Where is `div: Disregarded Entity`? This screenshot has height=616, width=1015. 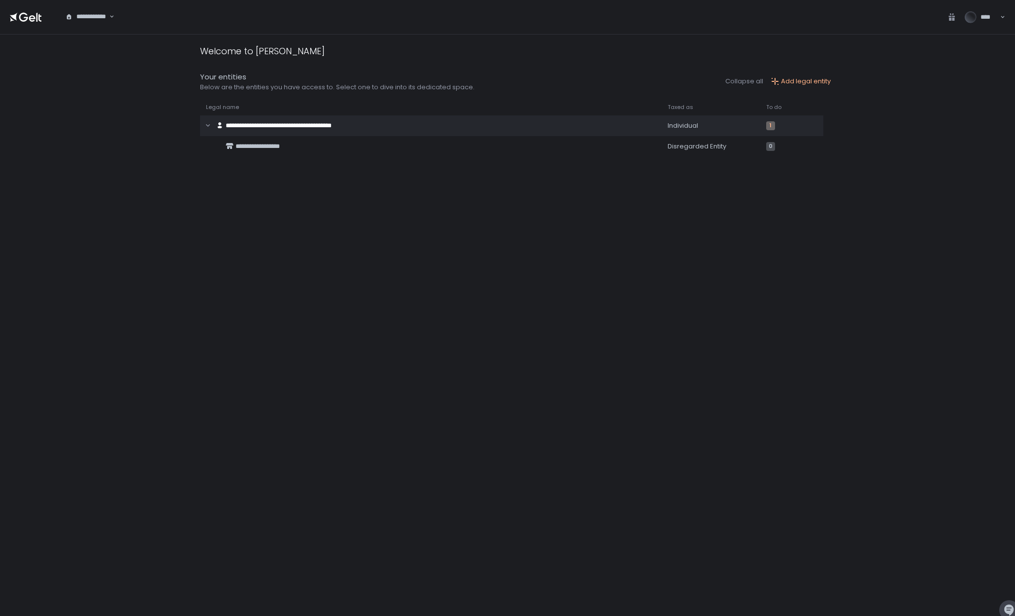
div: Disregarded Entity is located at coordinates (711, 146).